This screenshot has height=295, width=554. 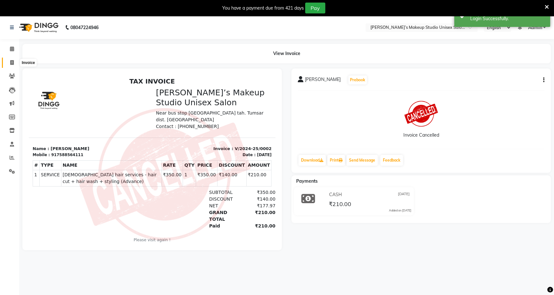 What do you see at coordinates (38, 28) in the screenshot?
I see `img: logo` at bounding box center [38, 28].